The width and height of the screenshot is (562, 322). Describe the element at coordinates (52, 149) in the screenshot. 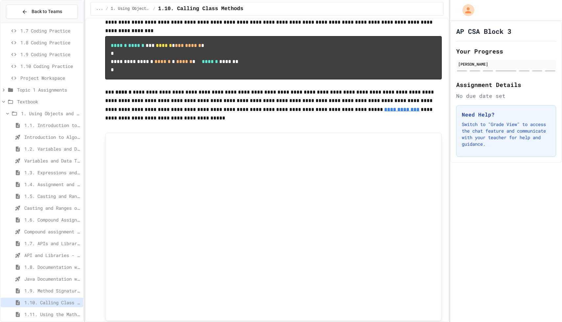

I see `span: 1.2. Variables and Data Types` at that location.